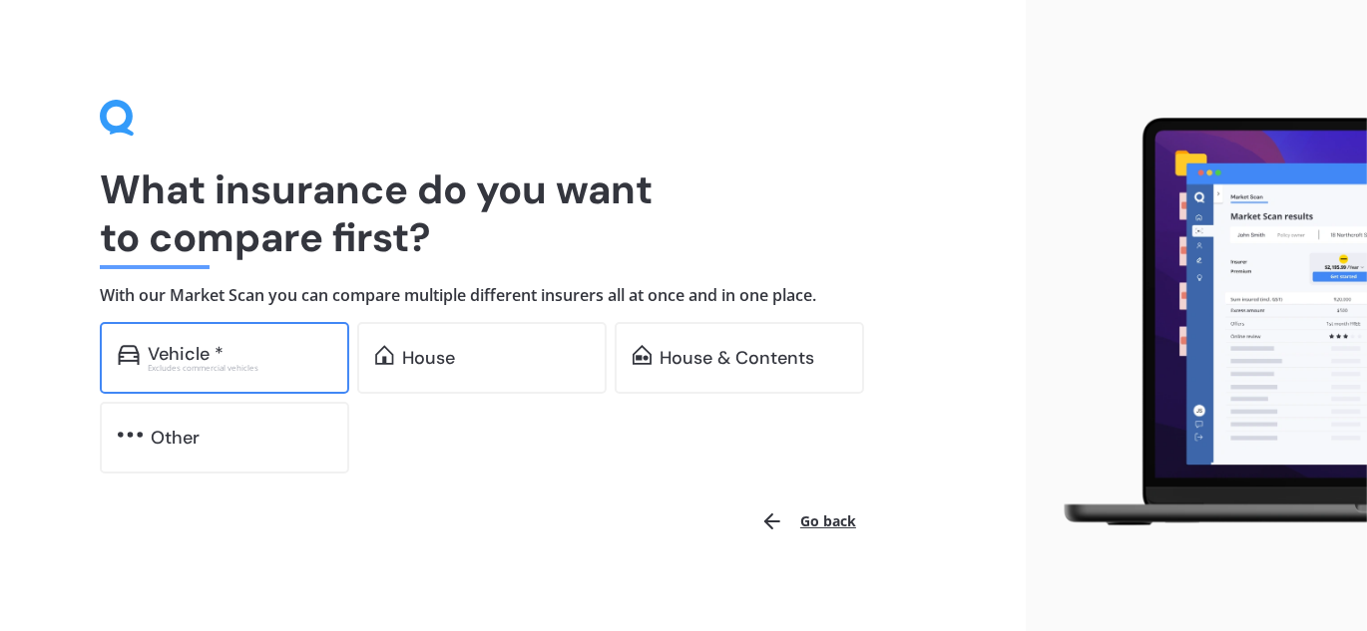  I want to click on div: House & Contents, so click(736, 358).